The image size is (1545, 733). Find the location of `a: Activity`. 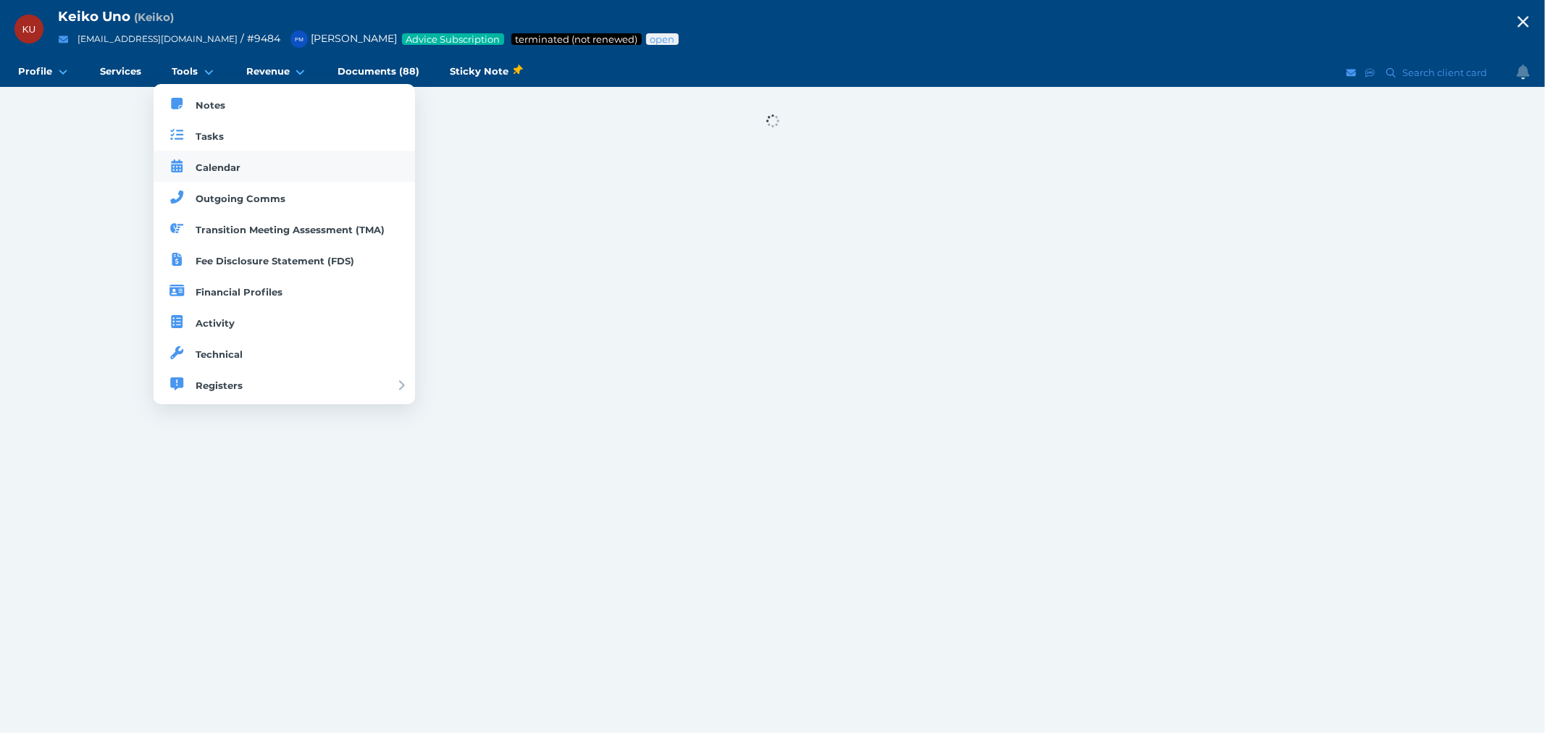

a: Activity is located at coordinates (284, 322).